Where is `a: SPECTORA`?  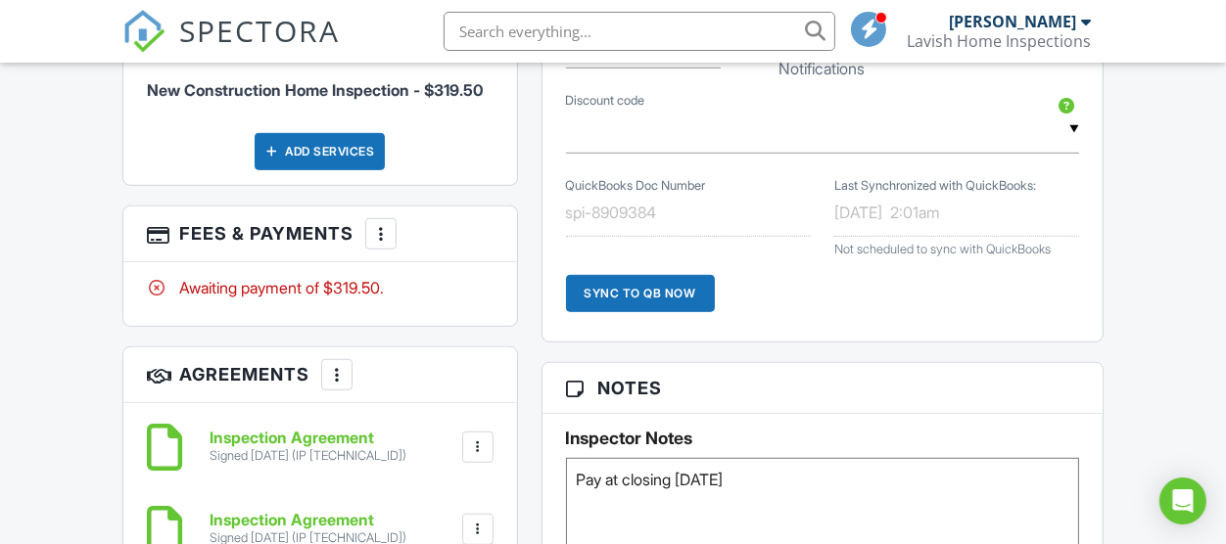 a: SPECTORA is located at coordinates (231, 47).